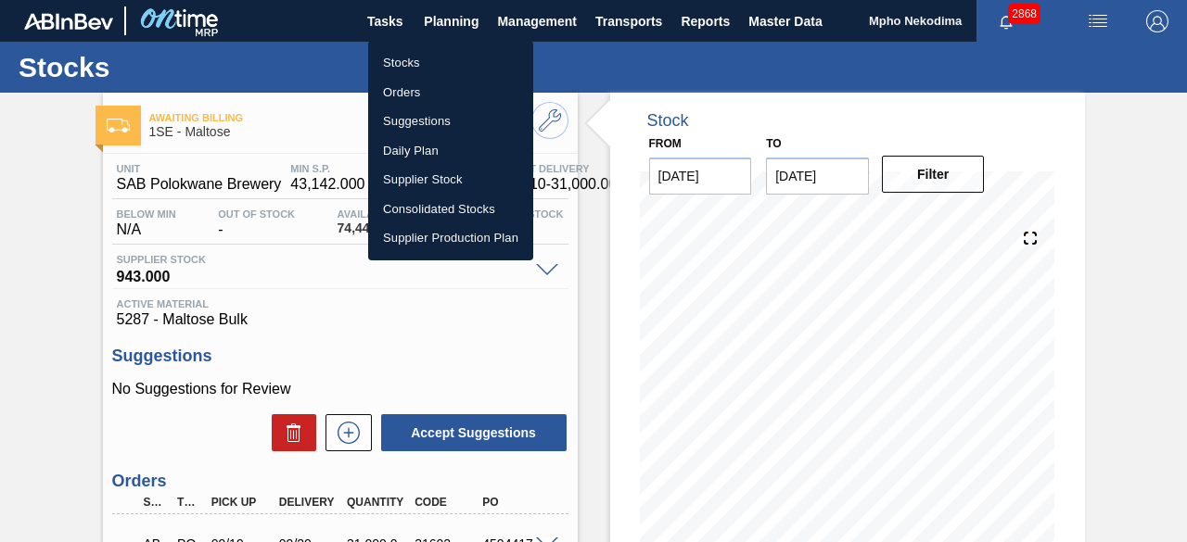  I want to click on li: Suggestions, so click(451, 121).